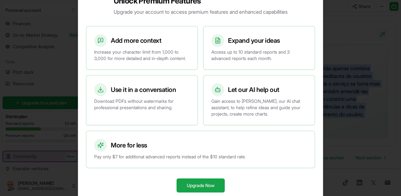 This screenshot has width=401, height=196. Describe the element at coordinates (259, 55) in the screenshot. I see `p: Access up to 10 standard reports and 3 advanced reports each month.` at that location.